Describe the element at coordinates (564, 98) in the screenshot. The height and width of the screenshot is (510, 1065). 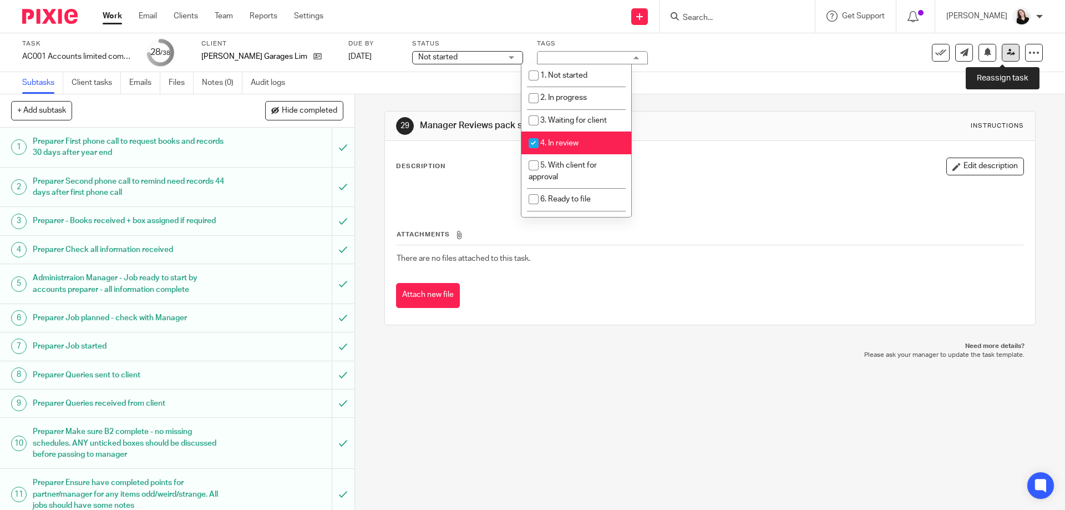
I see `span: 2. In progress` at that location.